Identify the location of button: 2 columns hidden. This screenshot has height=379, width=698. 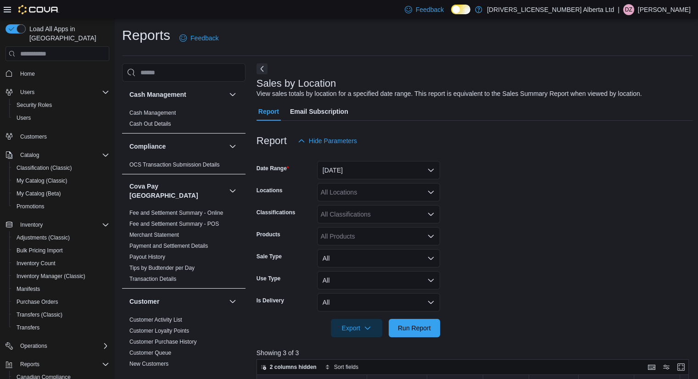
(289, 367).